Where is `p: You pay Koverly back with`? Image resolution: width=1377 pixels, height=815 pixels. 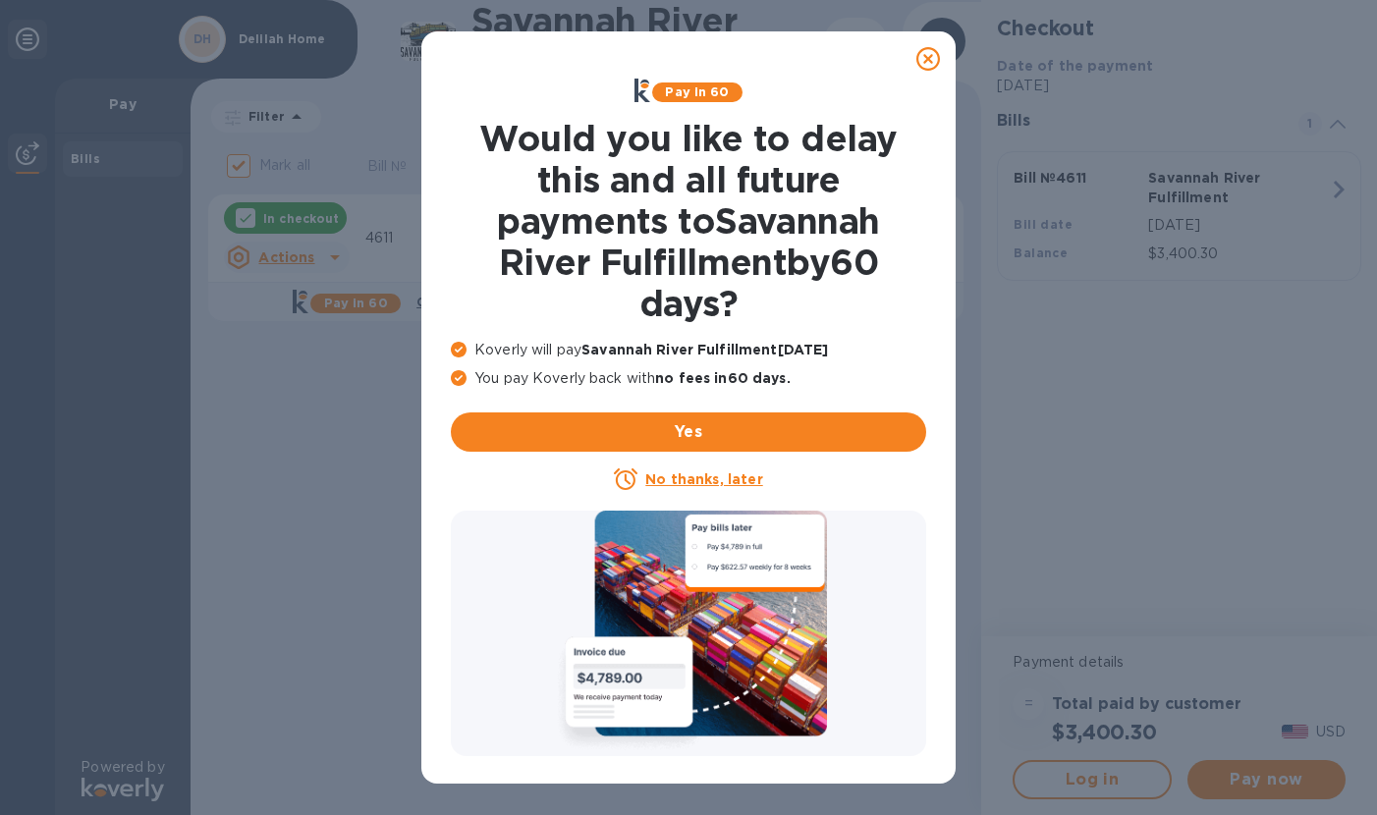
p: You pay Koverly back with is located at coordinates (688, 378).